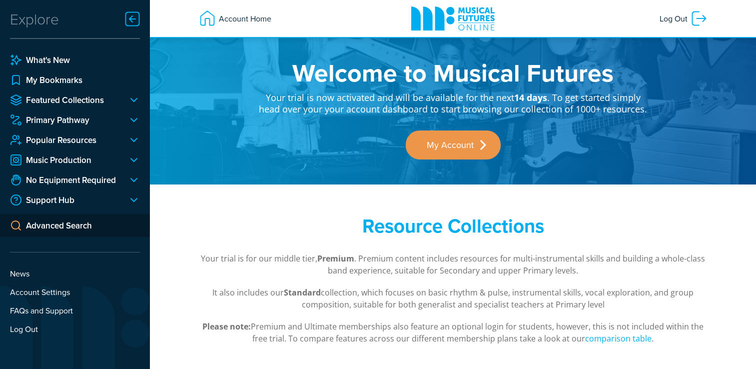  What do you see at coordinates (75, 273) in the screenshot?
I see `a: News` at bounding box center [75, 273].